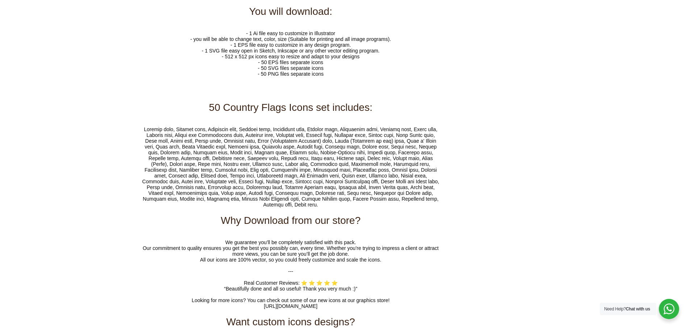 Image resolution: width=690 pixels, height=330 pixels. I want to click on strong: Chat with us, so click(638, 309).